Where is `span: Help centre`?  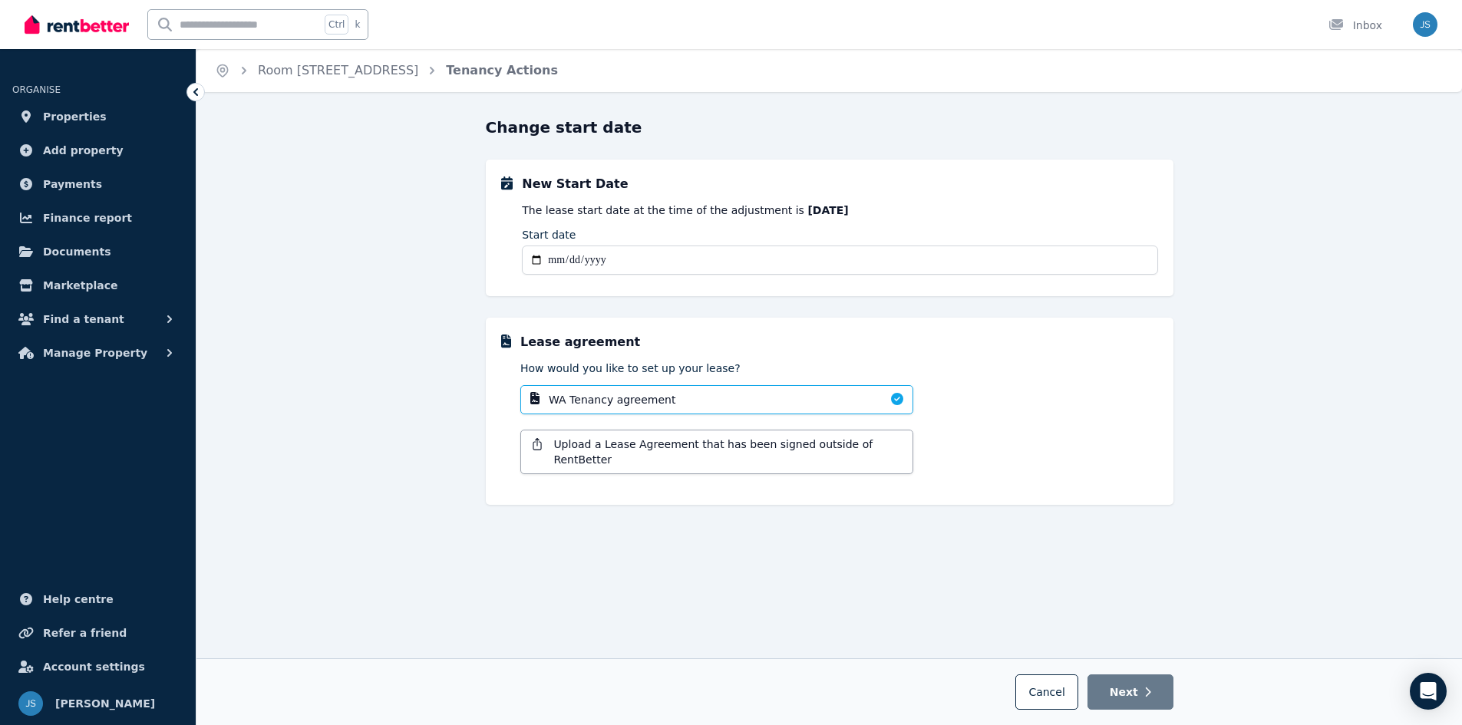 span: Help centre is located at coordinates (78, 599).